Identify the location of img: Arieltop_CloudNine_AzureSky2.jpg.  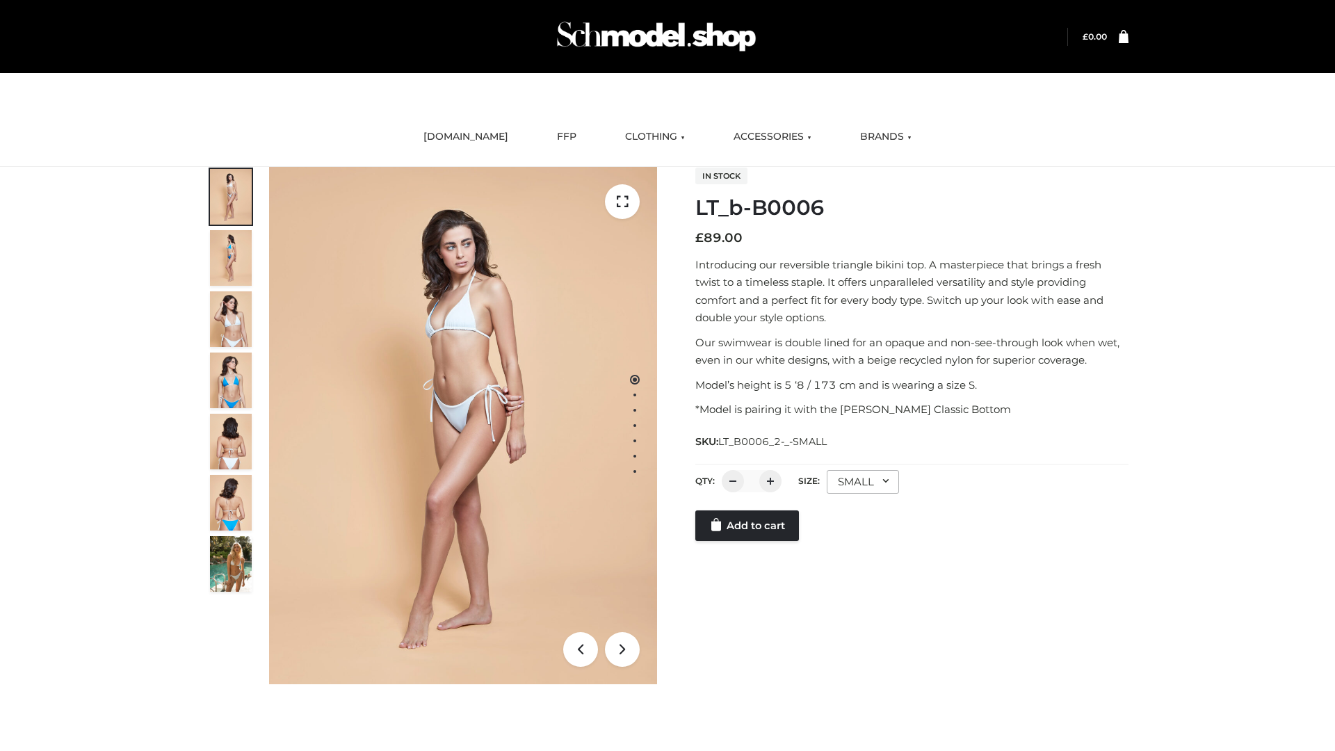
(231, 564).